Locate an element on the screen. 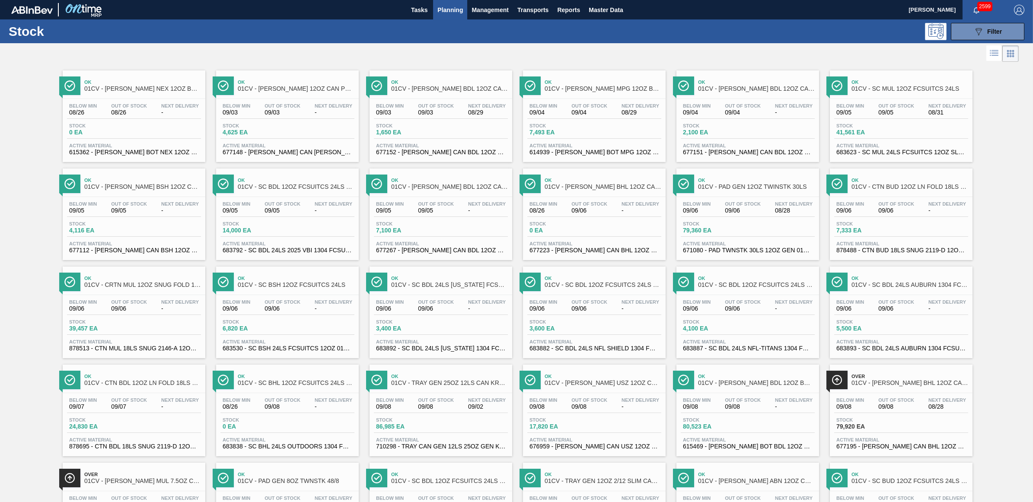 This screenshot has width=1033, height=502. button: Filter is located at coordinates (987, 32).